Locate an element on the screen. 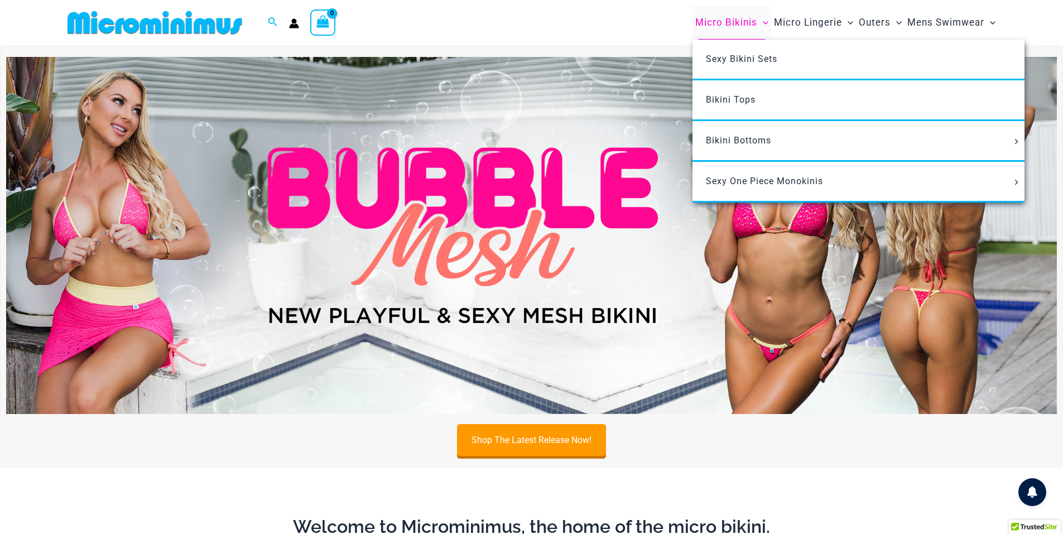 Image resolution: width=1063 pixels, height=534 pixels. span: Outers is located at coordinates (875, 22).